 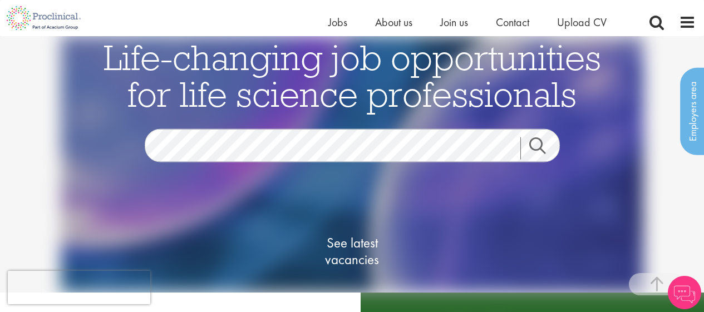 What do you see at coordinates (513, 22) in the screenshot?
I see `a: Contact` at bounding box center [513, 22].